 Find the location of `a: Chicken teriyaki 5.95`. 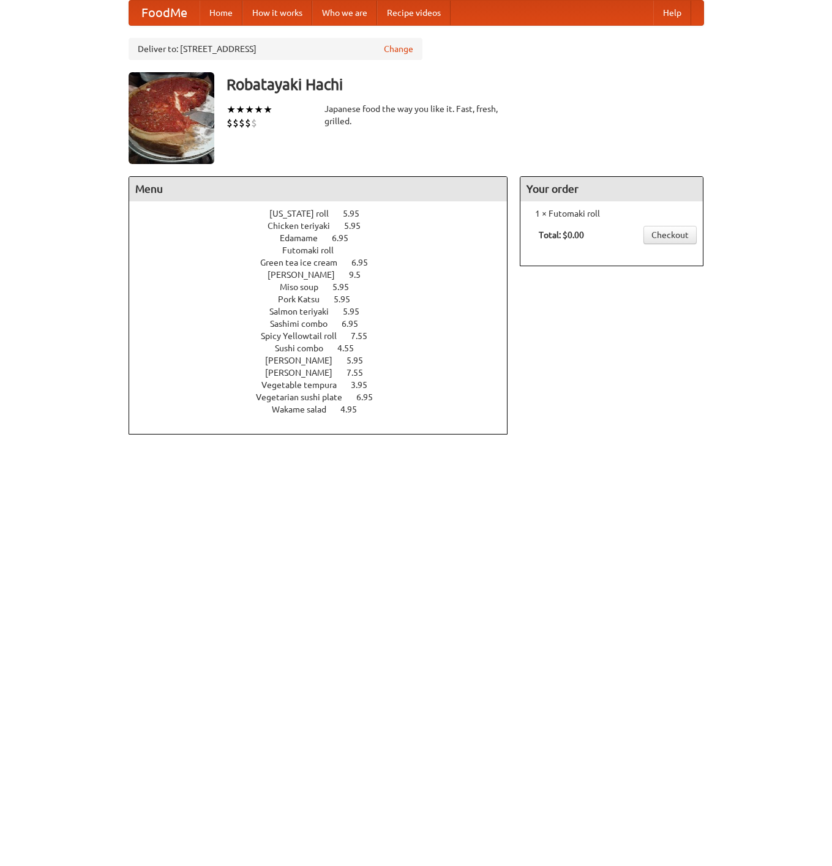

a: Chicken teriyaki 5.95 is located at coordinates (325, 226).